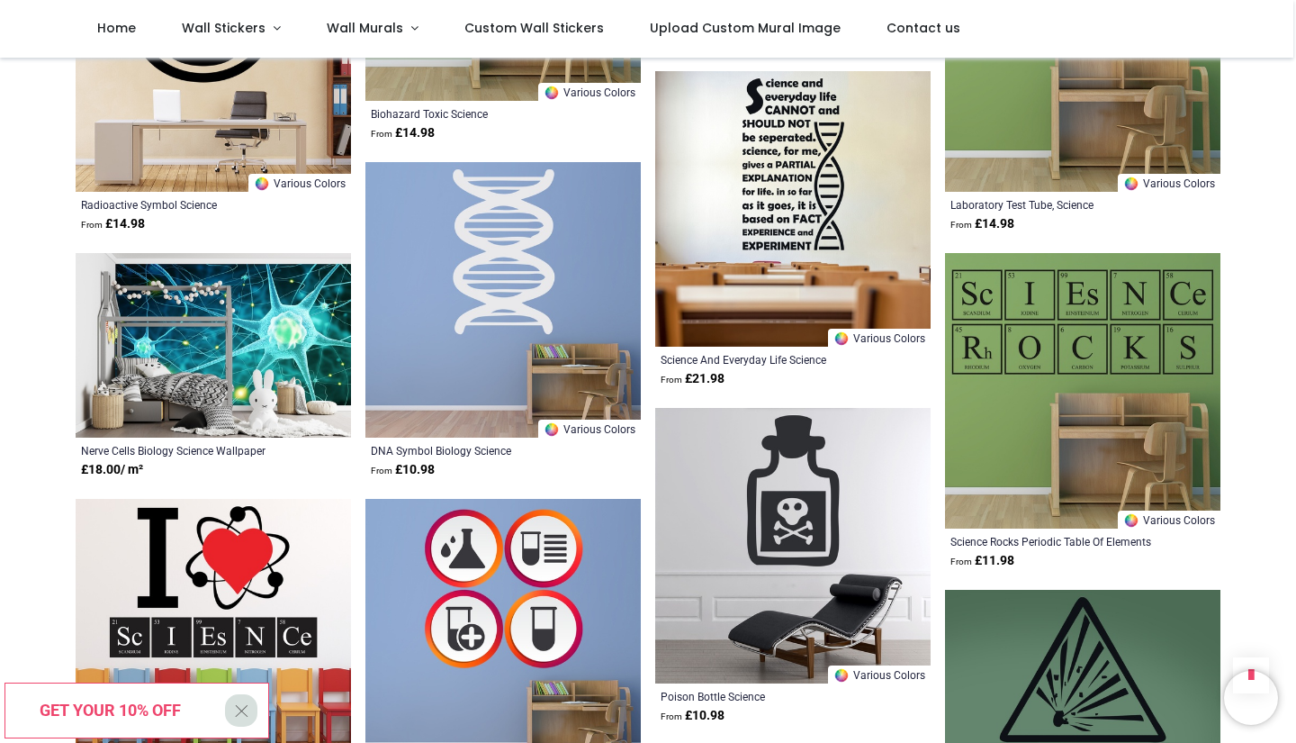  What do you see at coordinates (1056, 204) in the screenshot?
I see `a: Laboratory Test Tube, Science` at bounding box center [1056, 204].